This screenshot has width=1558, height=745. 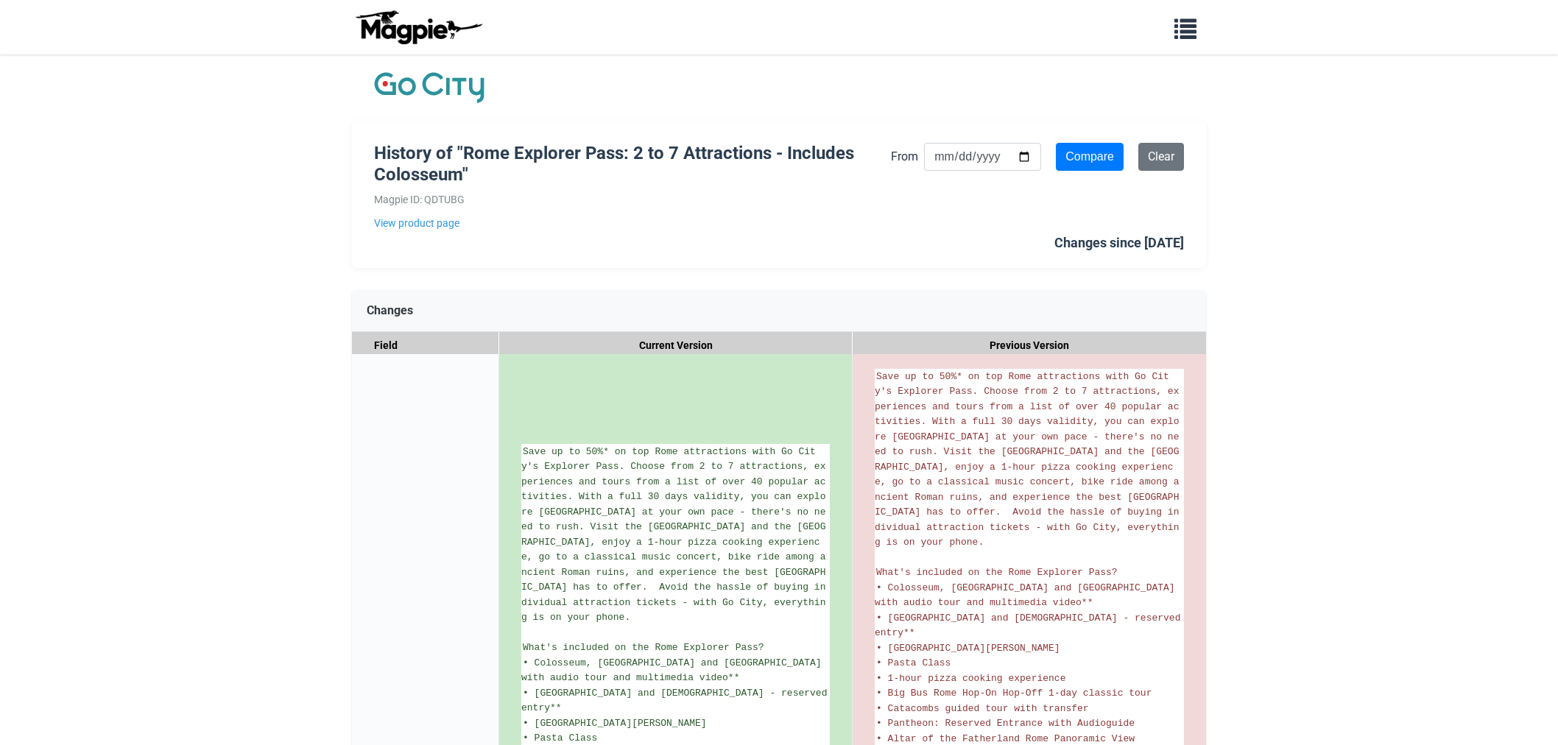 I want to click on input: Compare, so click(x=1089, y=157).